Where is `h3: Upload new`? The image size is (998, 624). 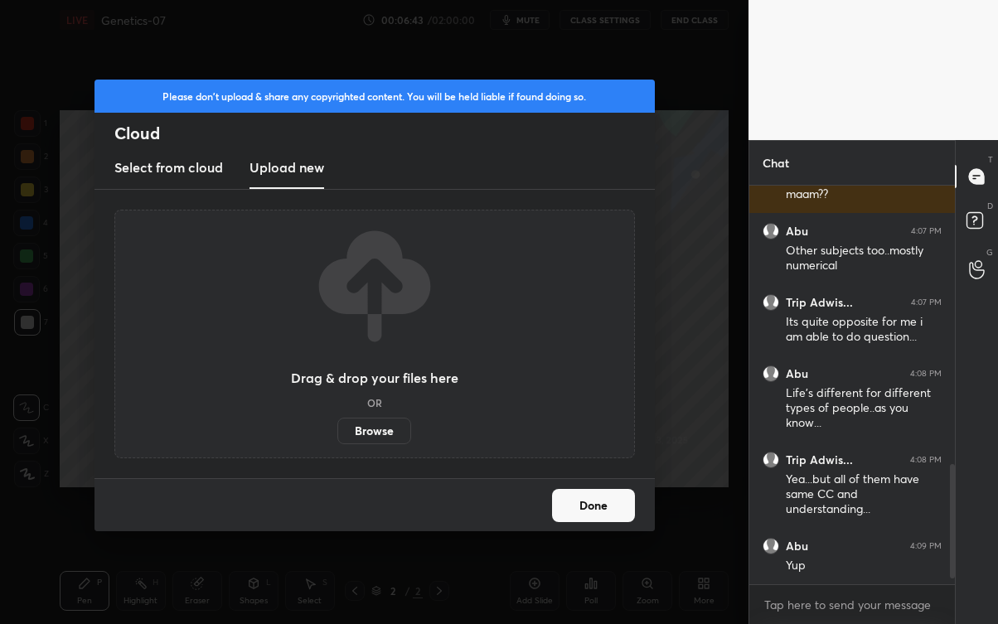 h3: Upload new is located at coordinates (287, 167).